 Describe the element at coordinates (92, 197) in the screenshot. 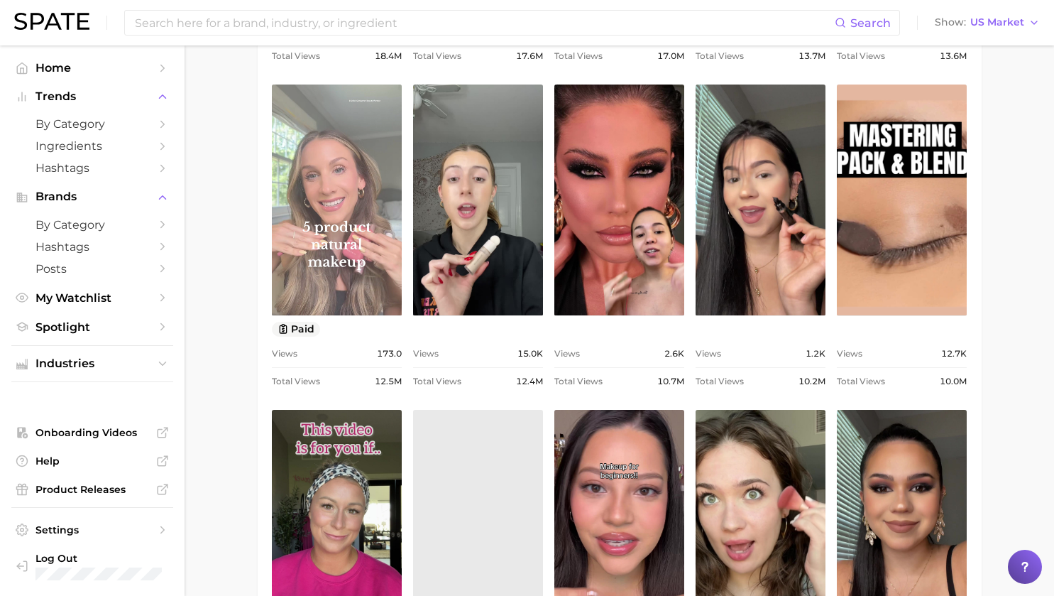

I see `span: Brands` at that location.